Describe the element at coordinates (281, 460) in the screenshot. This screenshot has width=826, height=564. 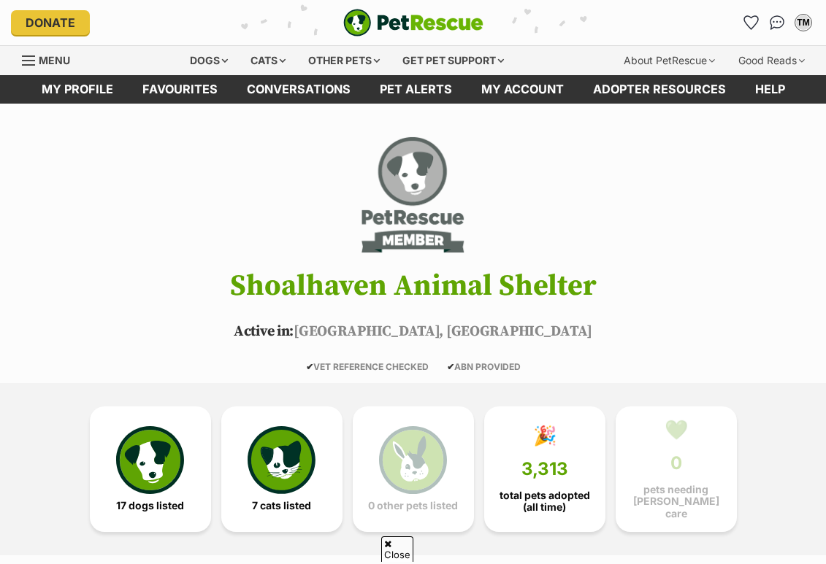
I see `img: cat-icon-068c71abf8fe30c970a85cd354bc8e23425d12f6e8612795f06af48be43a487a.svg` at that location.